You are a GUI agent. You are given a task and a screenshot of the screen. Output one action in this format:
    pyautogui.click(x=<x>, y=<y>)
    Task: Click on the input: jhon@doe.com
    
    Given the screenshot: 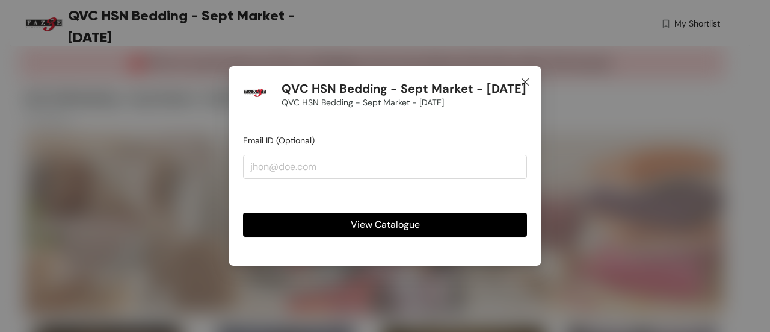 What is the action you would take?
    pyautogui.click(x=385, y=167)
    